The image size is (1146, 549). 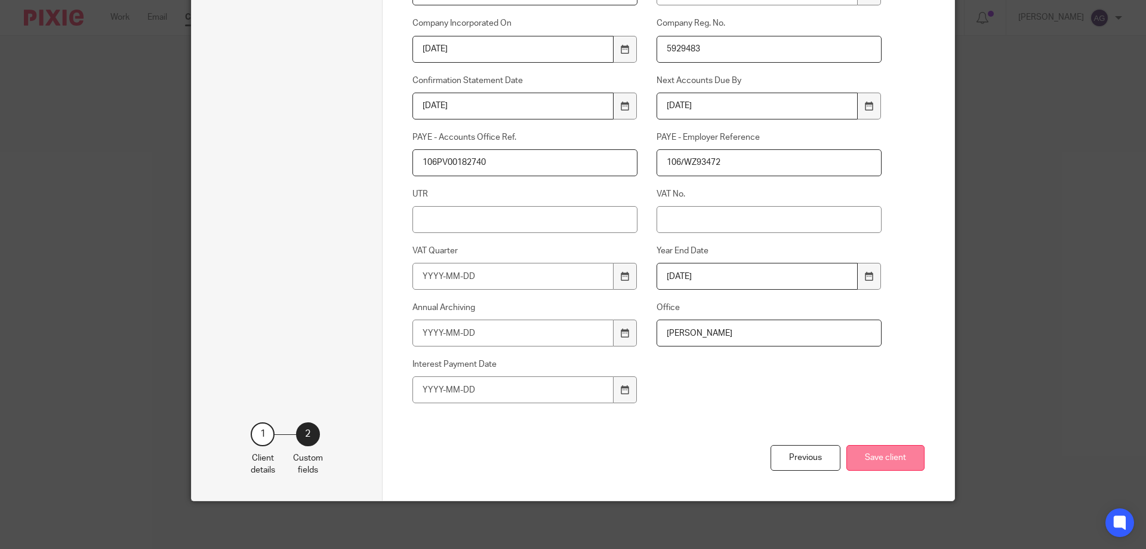 I want to click on label: Next Accounts Due By, so click(x=770, y=81).